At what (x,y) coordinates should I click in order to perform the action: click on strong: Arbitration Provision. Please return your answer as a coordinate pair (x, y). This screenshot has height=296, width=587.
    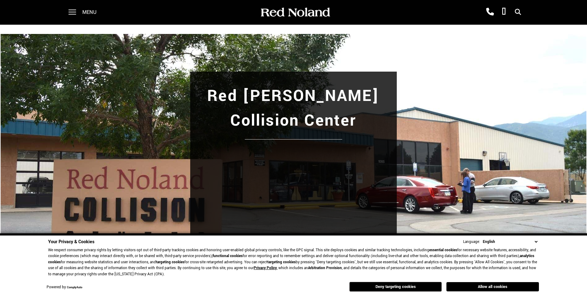
    Looking at the image, I should click on (325, 268).